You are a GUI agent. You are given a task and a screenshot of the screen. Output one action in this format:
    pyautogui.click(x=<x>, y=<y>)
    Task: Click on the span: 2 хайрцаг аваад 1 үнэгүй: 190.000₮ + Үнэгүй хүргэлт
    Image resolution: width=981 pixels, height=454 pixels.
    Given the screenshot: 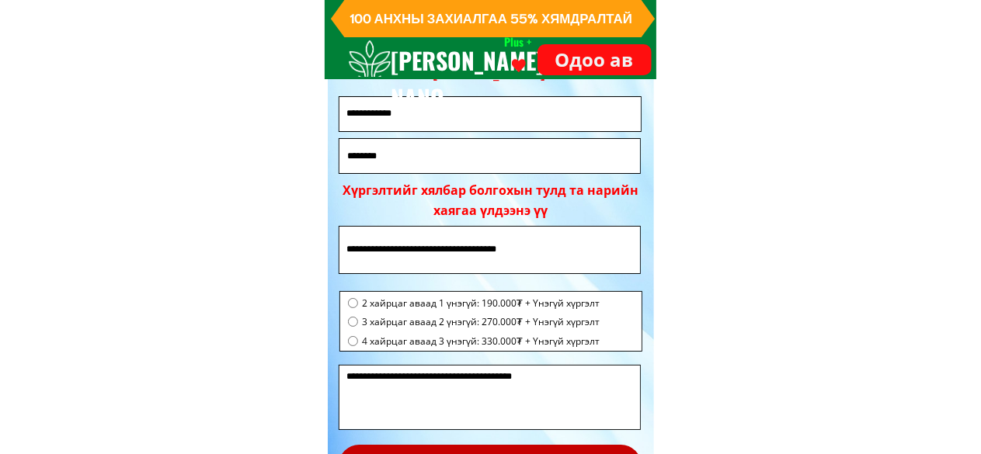 What is the action you would take?
    pyautogui.click(x=481, y=303)
    